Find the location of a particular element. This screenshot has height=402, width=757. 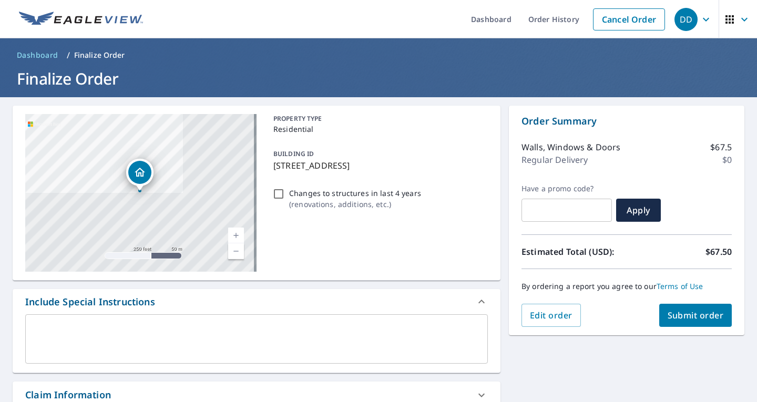

p: Estimated Total (USD): is located at coordinates (574, 252).